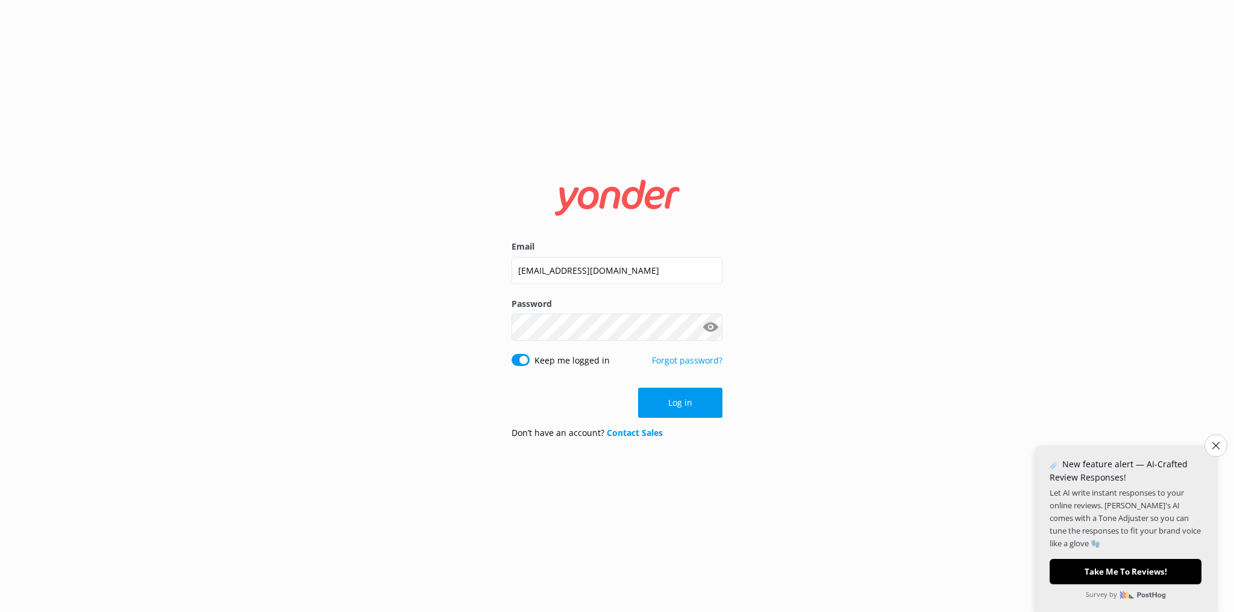 This screenshot has height=612, width=1234. What do you see at coordinates (680, 403) in the screenshot?
I see `button: Log in` at bounding box center [680, 403].